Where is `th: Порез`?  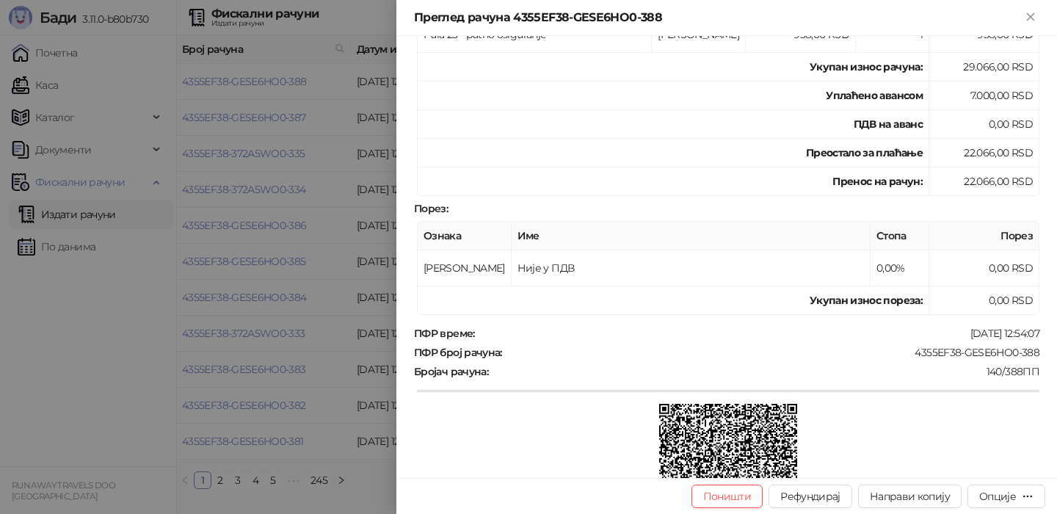 th: Порез is located at coordinates (985, 236).